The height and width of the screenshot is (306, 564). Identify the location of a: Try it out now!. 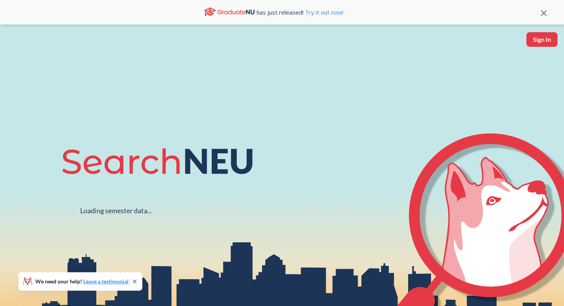
(323, 12).